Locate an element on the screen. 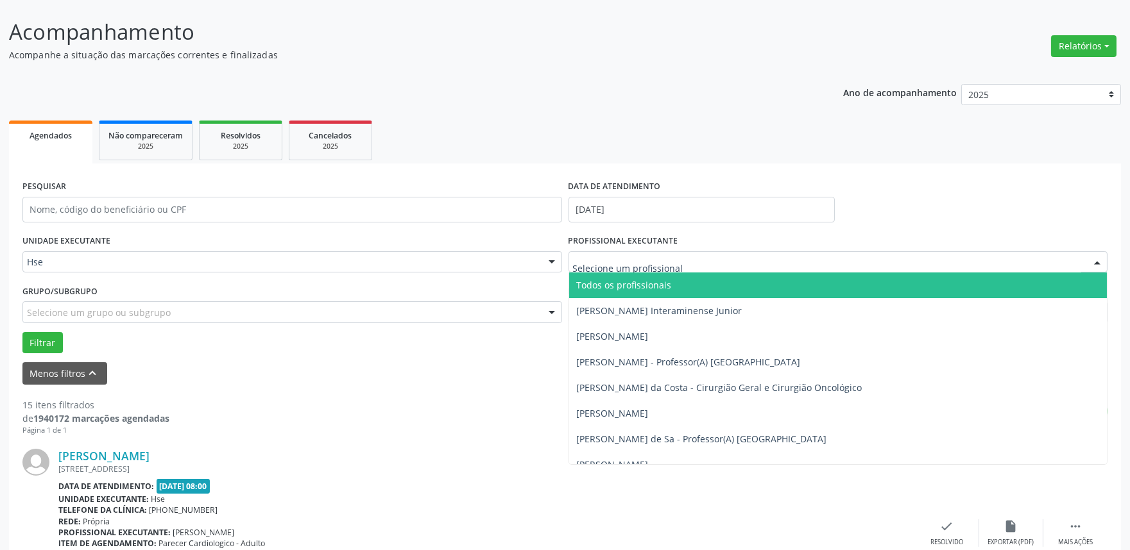  b: Unidade executante: is located at coordinates (103, 499).